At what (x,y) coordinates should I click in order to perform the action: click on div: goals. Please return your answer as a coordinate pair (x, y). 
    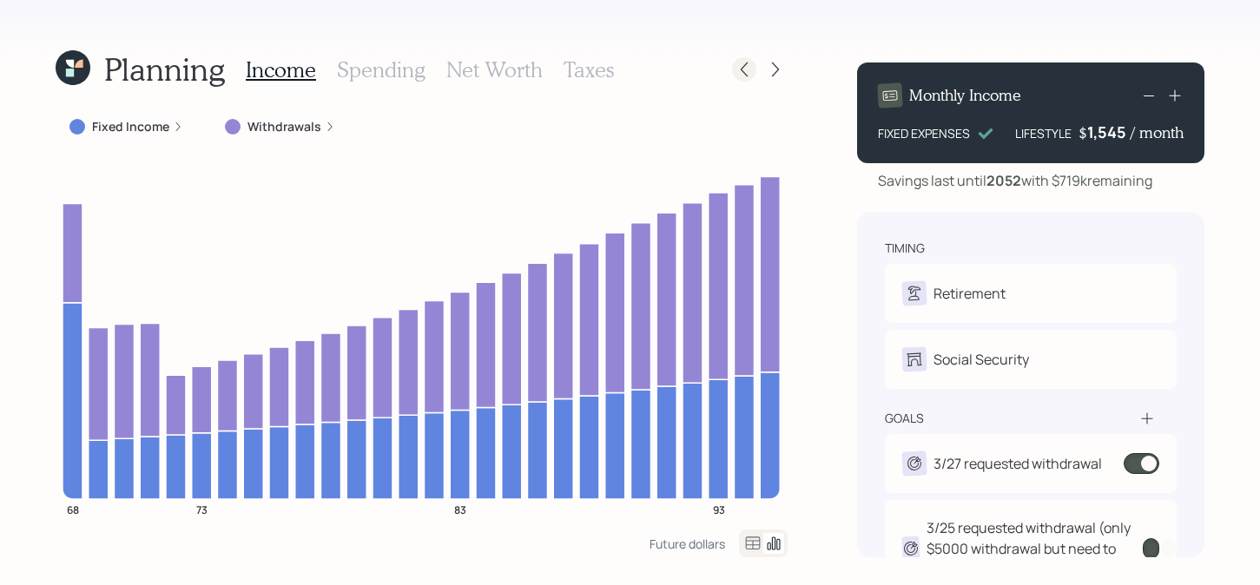
    Looking at the image, I should click on (904, 418).